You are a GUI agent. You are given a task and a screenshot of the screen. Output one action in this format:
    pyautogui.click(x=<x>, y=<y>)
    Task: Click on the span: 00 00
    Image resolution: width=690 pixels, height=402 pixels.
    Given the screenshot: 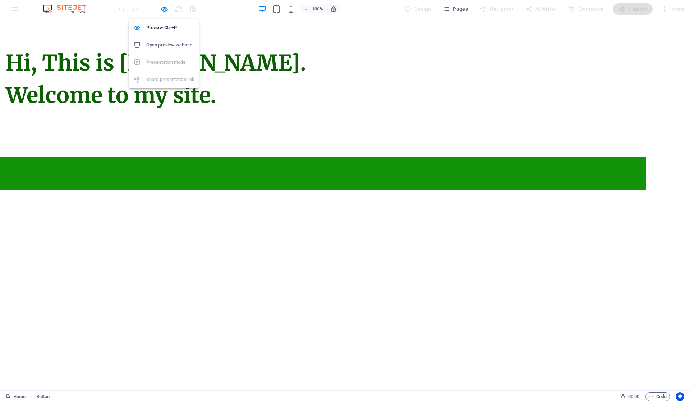 What is the action you would take?
    pyautogui.click(x=634, y=396)
    